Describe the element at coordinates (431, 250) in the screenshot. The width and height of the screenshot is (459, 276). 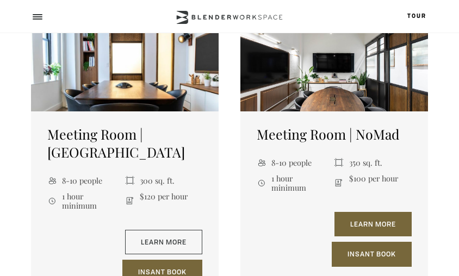
I see `div: Chat Widget` at that location.